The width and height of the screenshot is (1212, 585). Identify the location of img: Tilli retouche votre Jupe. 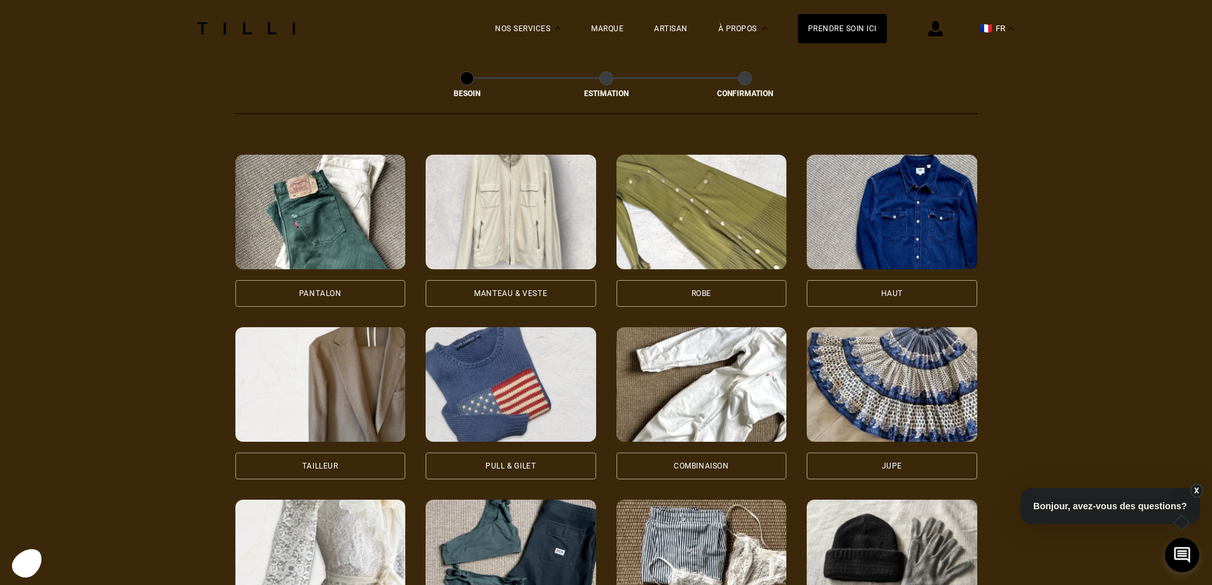
(892, 384).